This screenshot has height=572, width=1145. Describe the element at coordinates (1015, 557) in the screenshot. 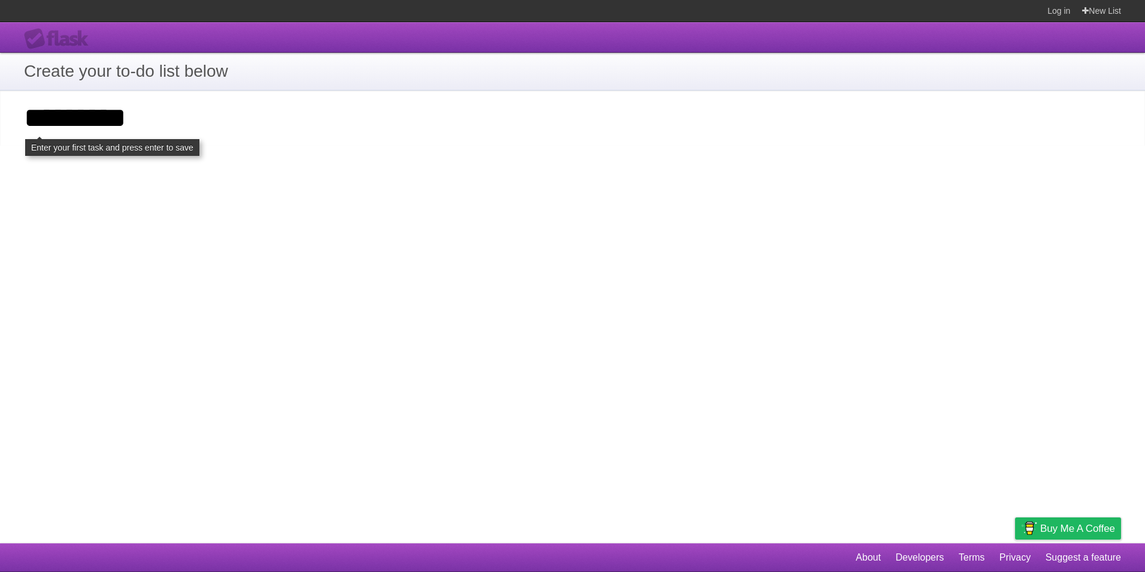

I see `a: Privacy` at that location.